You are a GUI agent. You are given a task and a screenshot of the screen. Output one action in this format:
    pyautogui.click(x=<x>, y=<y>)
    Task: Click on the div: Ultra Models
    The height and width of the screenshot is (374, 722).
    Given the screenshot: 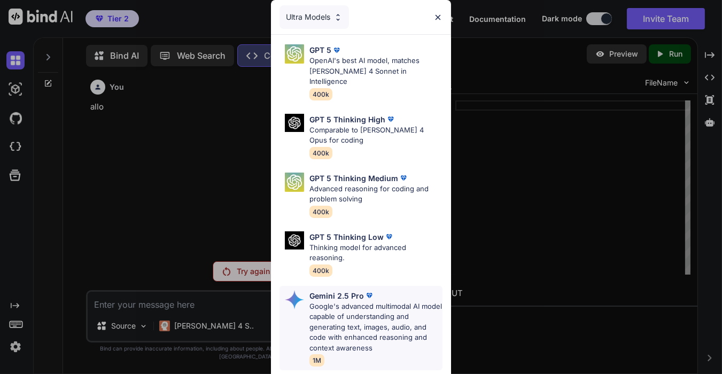 What is the action you would take?
    pyautogui.click(x=314, y=17)
    